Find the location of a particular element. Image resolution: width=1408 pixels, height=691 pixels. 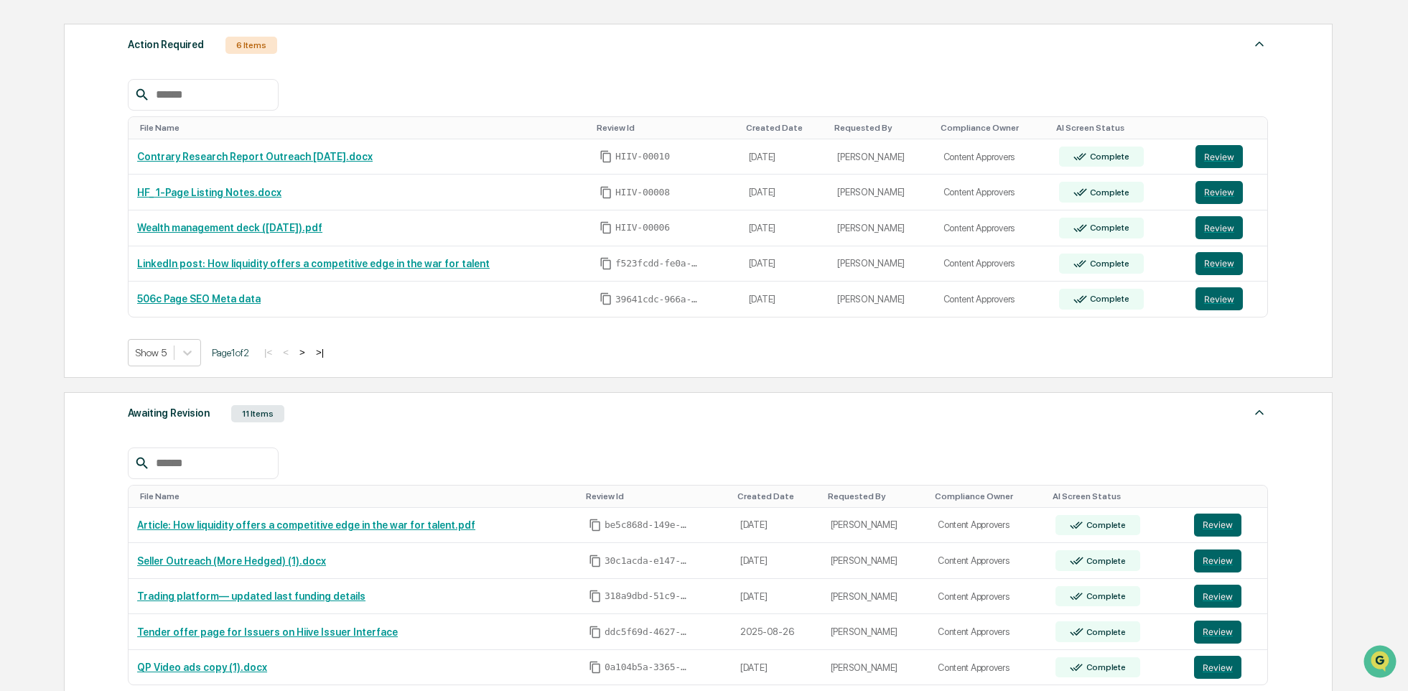

button: Start new chat is located at coordinates (253, 123).